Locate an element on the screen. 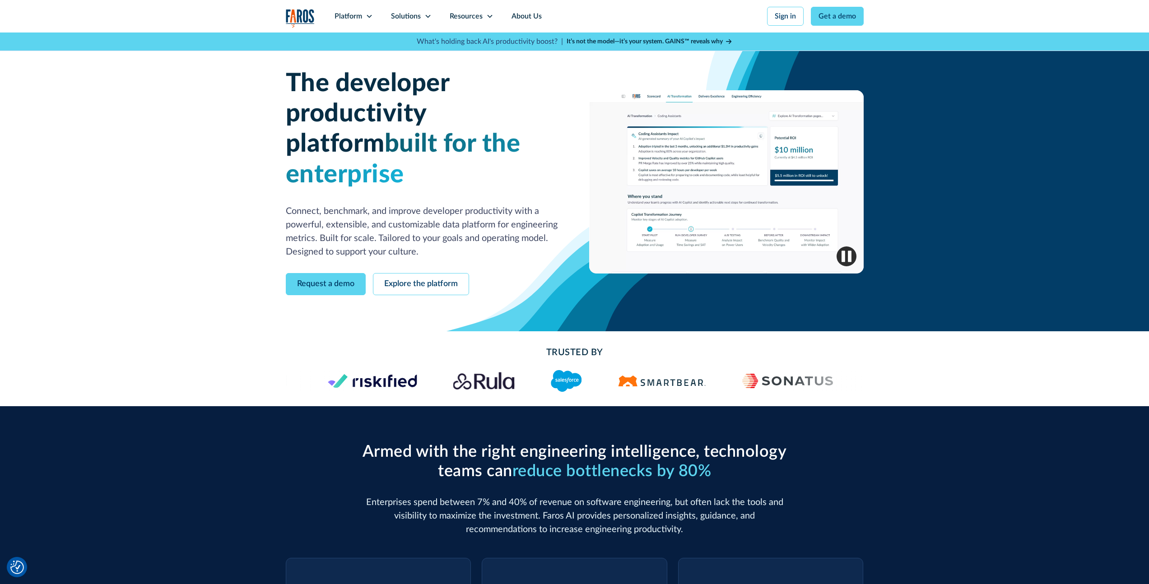  strong: It’s not the model—it’s your system. GAINS™ reveals why is located at coordinates (645, 42).